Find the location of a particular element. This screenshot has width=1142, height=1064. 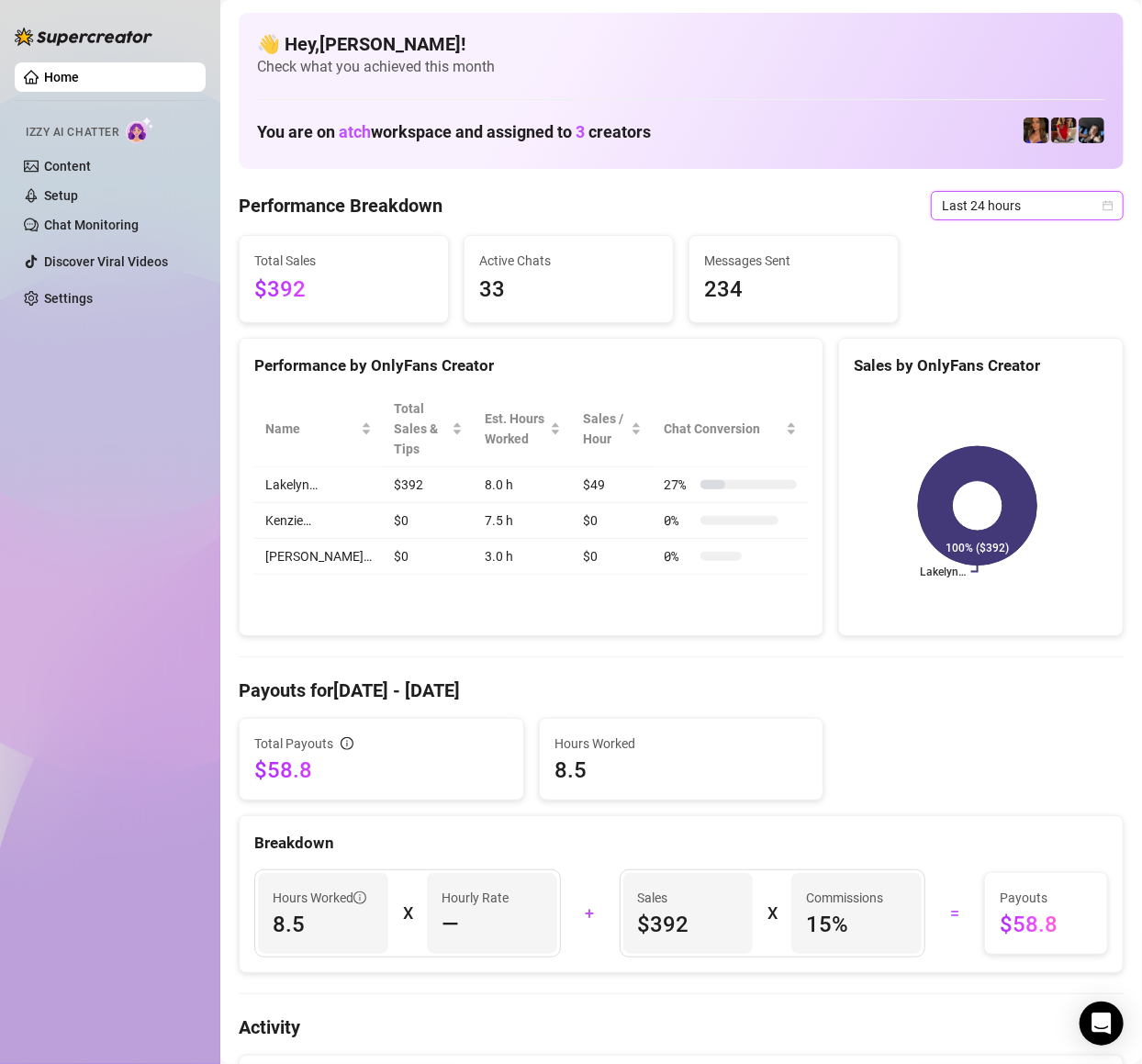

span: Total Sales is located at coordinates (343, 261).